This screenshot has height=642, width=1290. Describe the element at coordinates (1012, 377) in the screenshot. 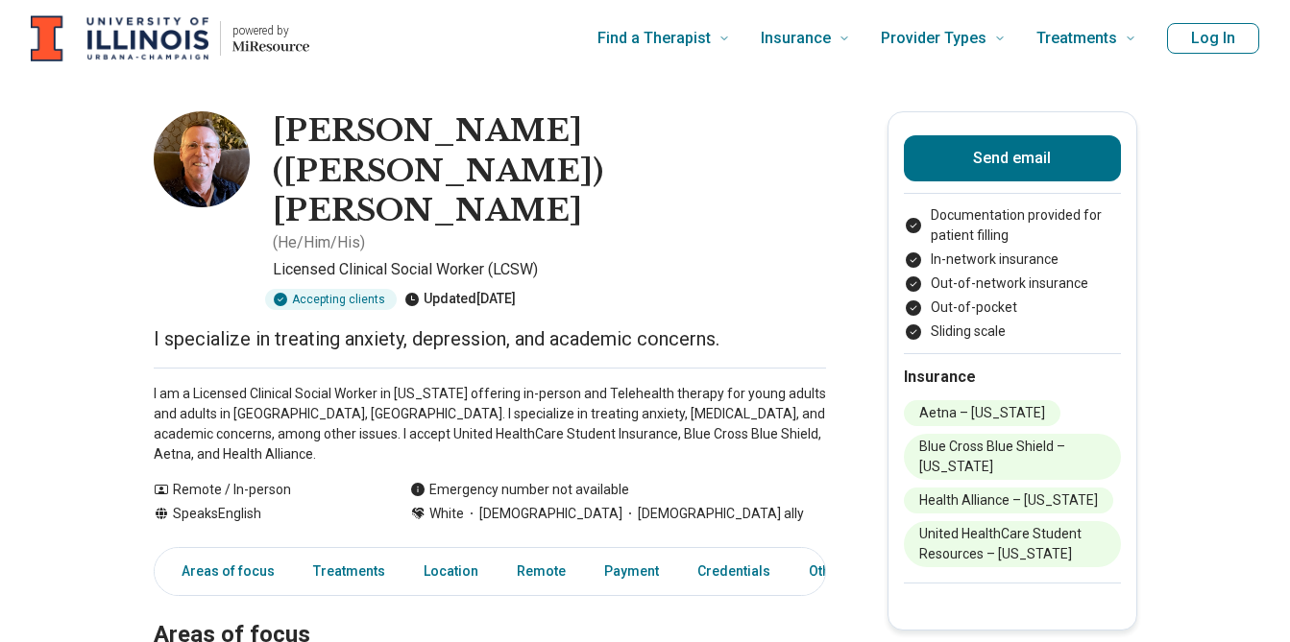

I see `h2: Insurance` at that location.